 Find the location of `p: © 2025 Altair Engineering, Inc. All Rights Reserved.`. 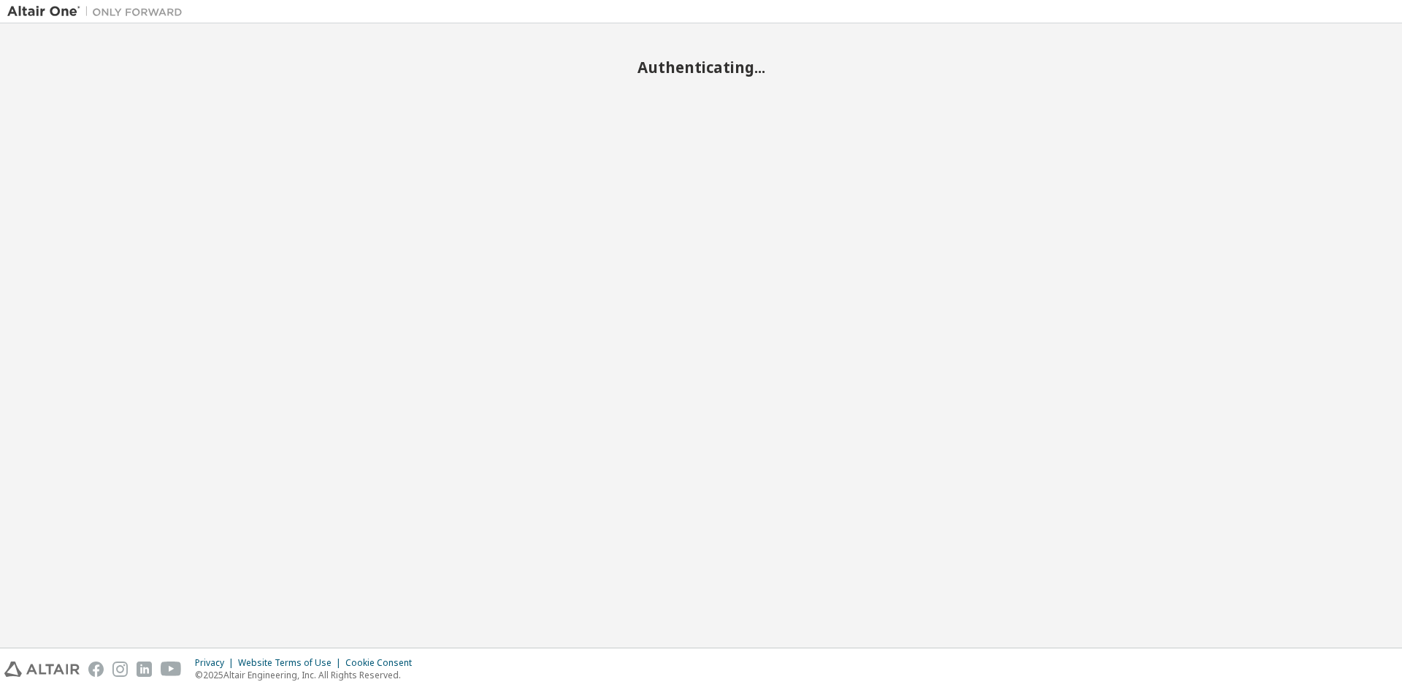

p: © 2025 Altair Engineering, Inc. All Rights Reserved. is located at coordinates (307, 675).